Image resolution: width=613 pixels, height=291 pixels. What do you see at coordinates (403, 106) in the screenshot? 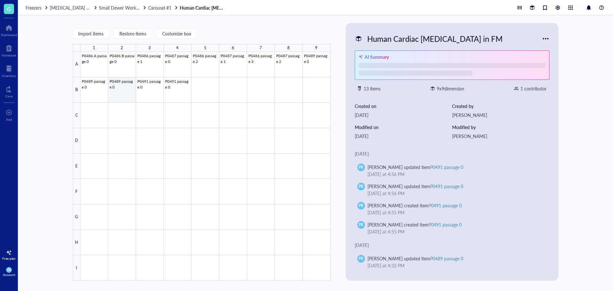
I see `div: Created on` at bounding box center [403, 106].